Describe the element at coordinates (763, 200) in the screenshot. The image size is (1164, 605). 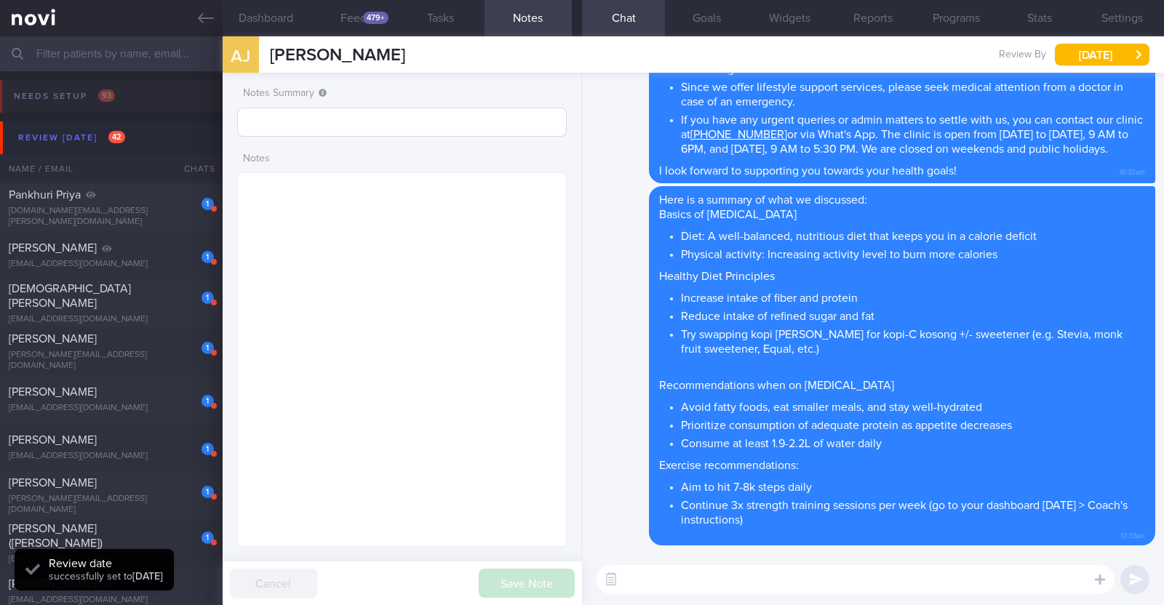
I see `span: Here is a summary of what we discussed:` at that location.